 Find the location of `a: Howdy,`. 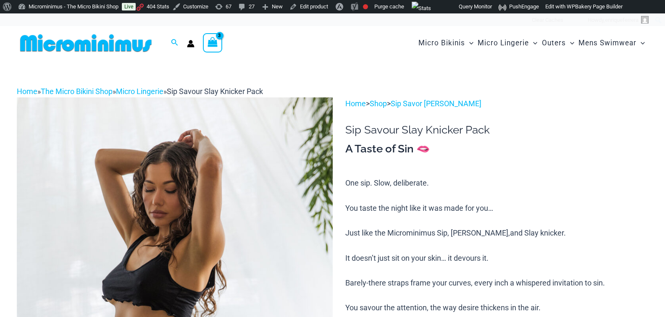

a: Howdy, is located at coordinates (618, 20).